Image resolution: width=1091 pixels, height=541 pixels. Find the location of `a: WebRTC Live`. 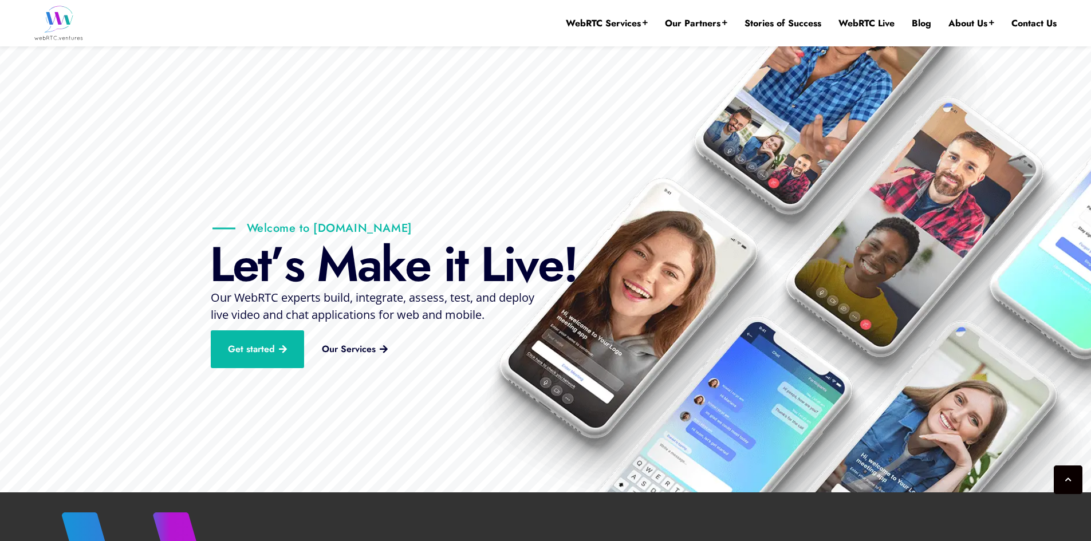

a: WebRTC Live is located at coordinates (867, 23).